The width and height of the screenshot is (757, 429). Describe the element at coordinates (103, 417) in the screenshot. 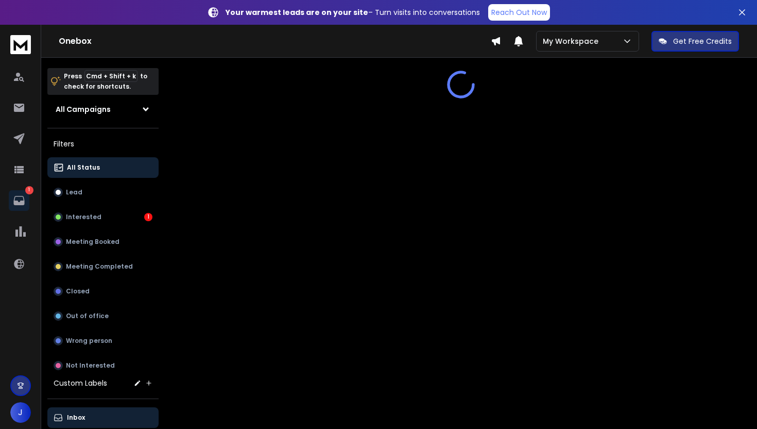

I see `button: Inbox` at that location.